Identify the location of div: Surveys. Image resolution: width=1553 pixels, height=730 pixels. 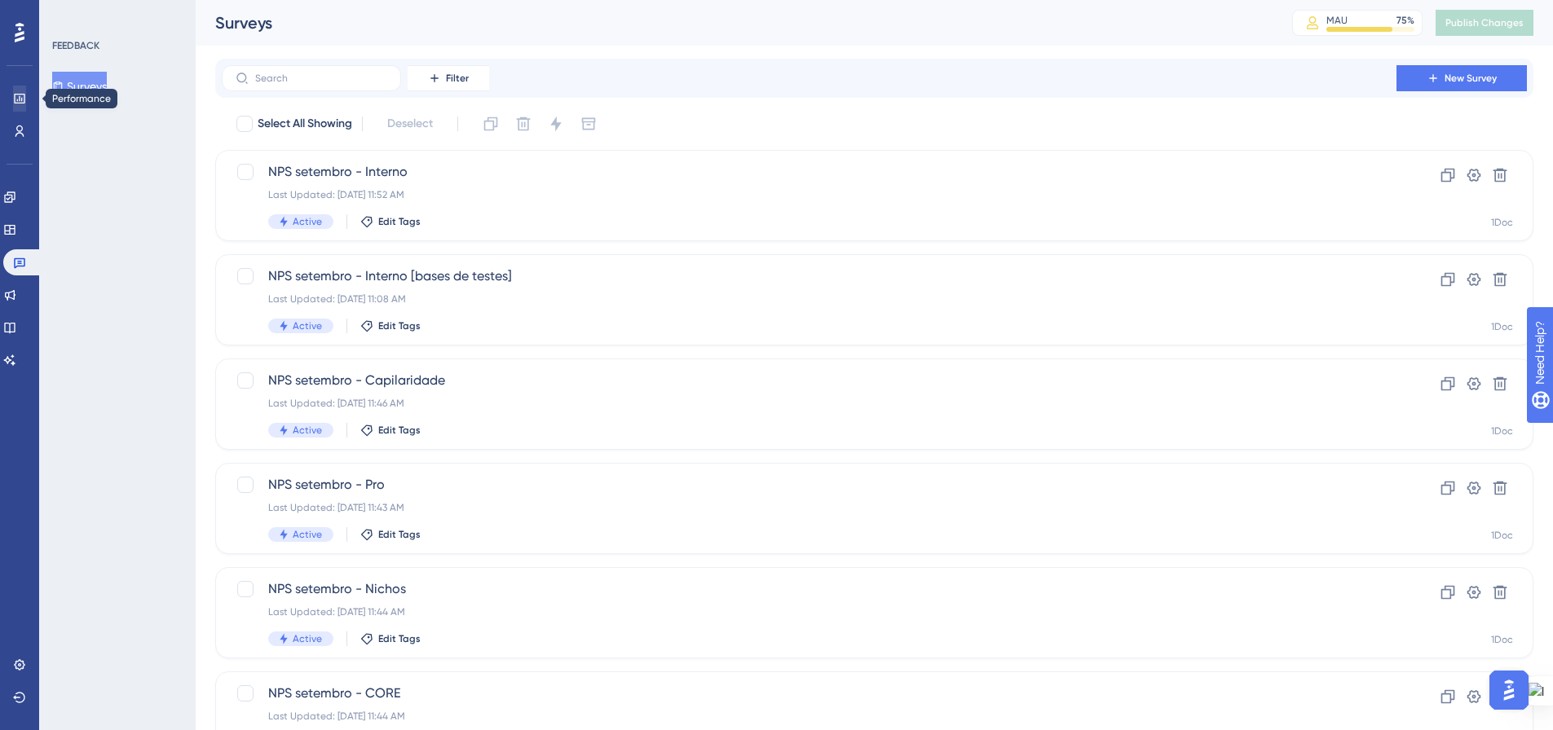
(733, 23).